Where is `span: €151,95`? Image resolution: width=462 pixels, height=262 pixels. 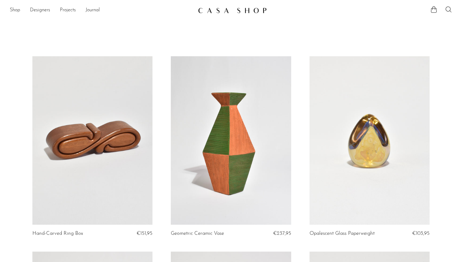 span: €151,95 is located at coordinates (144, 233).